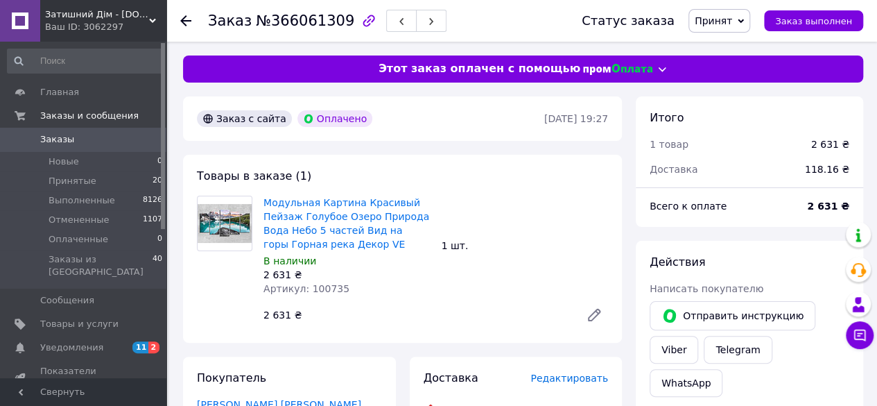 This screenshot has height=406, width=877. Describe the element at coordinates (225, 223) in the screenshot. I see `img: Модульная Картина Красивый Пейзаж Голубое Озеро Природа Вода Небо 5 частей Вид на горы Горная рек...` at that location.